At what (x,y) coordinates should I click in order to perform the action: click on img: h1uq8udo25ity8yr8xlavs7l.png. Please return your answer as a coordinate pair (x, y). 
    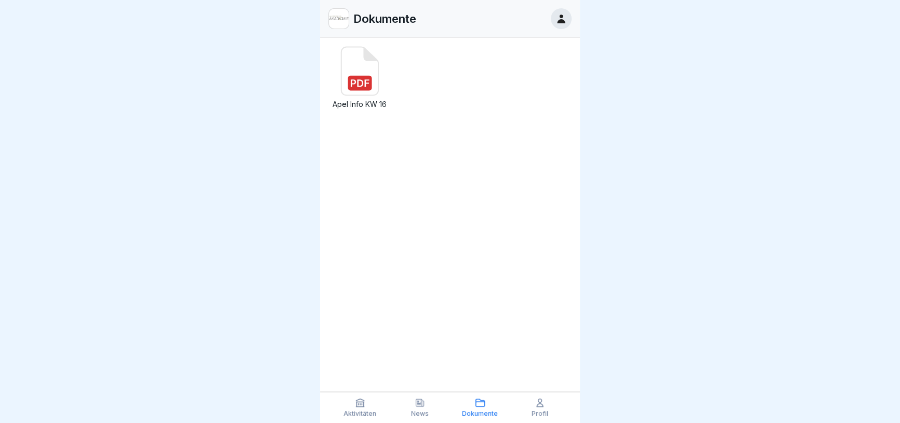
    Looking at the image, I should click on (339, 19).